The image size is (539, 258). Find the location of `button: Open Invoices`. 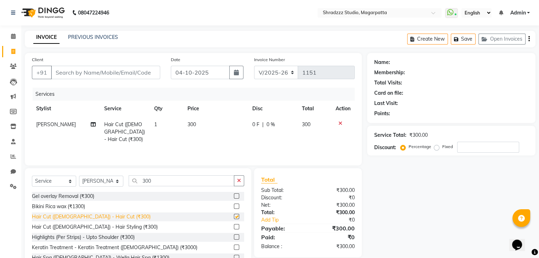

button: Open Invoices is located at coordinates (501, 39).